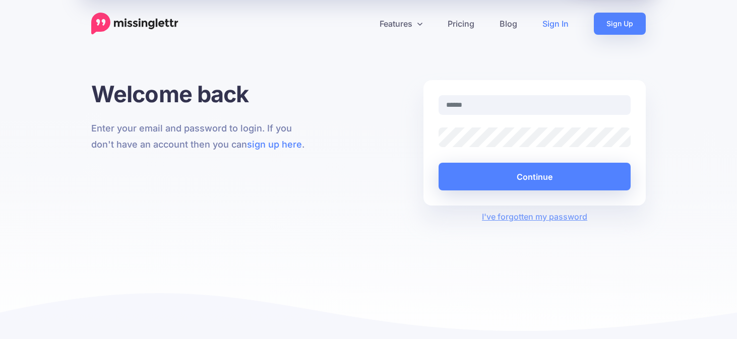  I want to click on h1: Welcome back, so click(202, 94).